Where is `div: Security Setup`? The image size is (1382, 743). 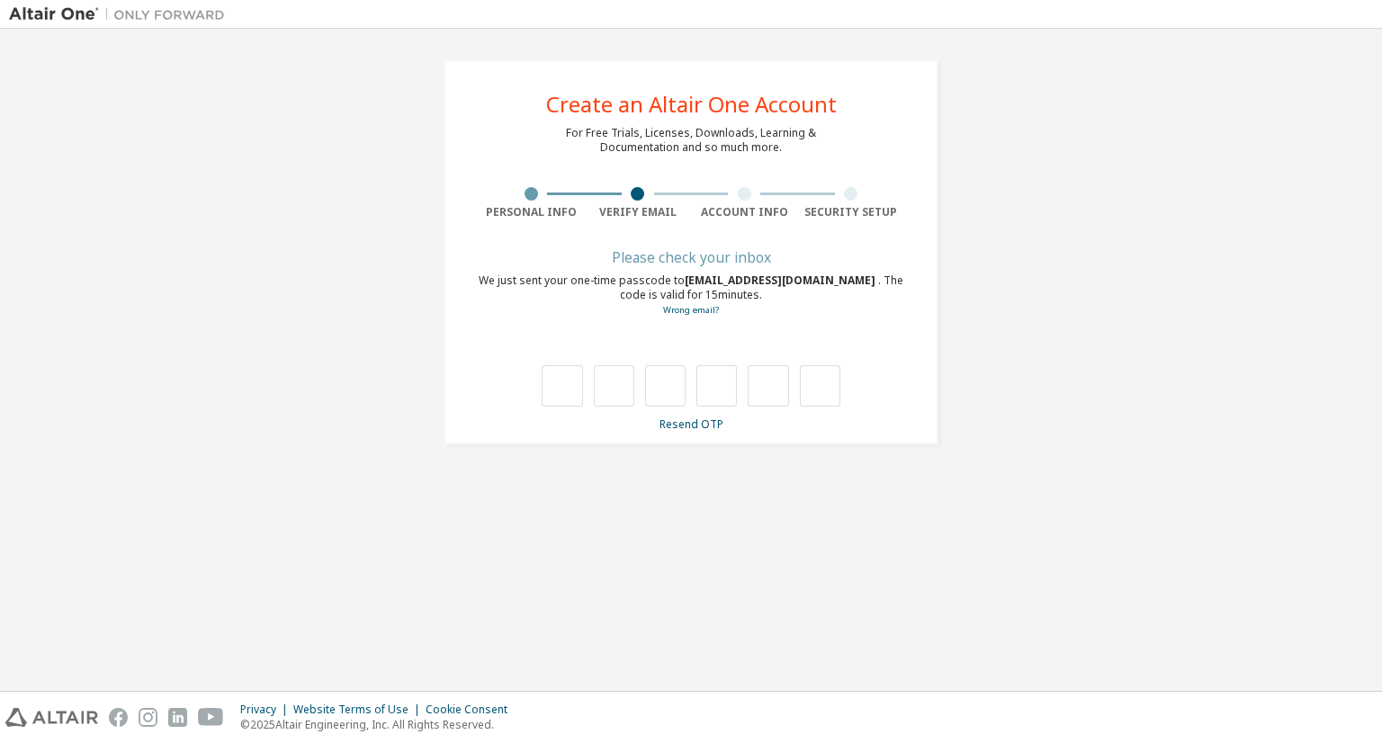
div: Security Setup is located at coordinates (851, 212).